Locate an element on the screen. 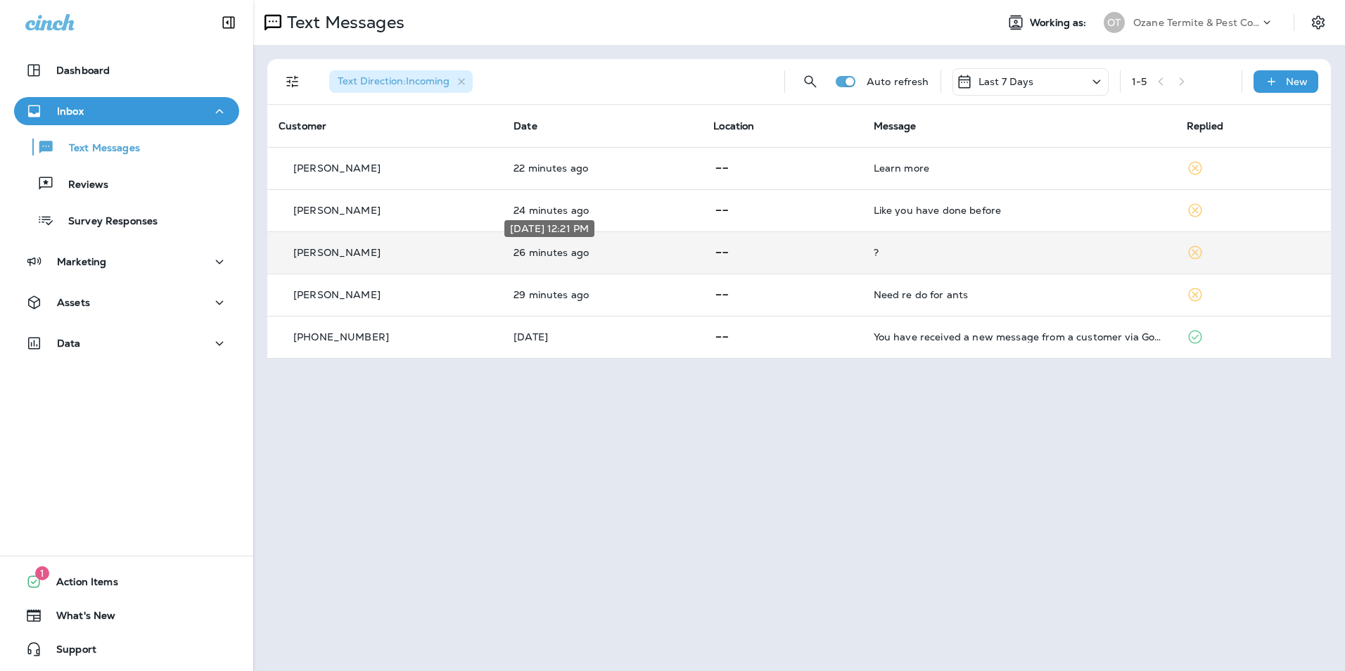  span: 1 is located at coordinates (42, 573).